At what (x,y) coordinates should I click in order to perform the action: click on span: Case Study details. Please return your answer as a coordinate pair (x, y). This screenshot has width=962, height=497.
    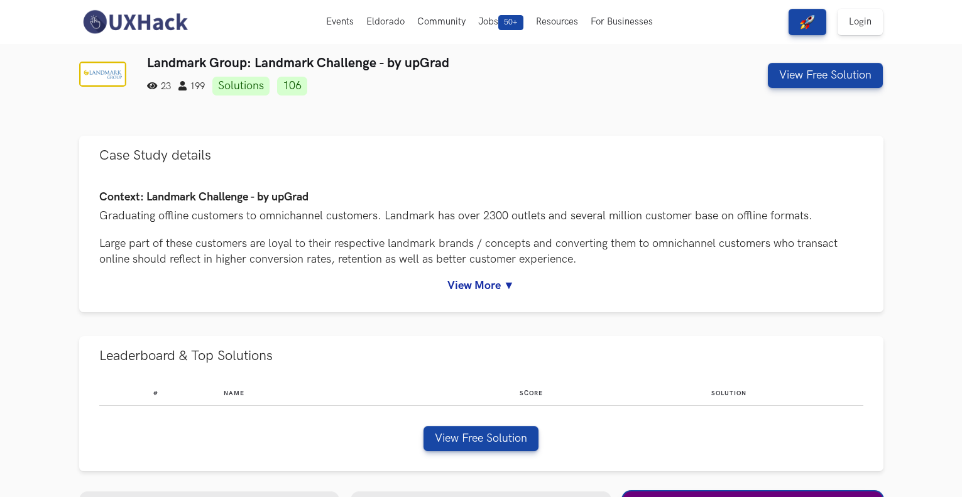
    Looking at the image, I should click on (155, 155).